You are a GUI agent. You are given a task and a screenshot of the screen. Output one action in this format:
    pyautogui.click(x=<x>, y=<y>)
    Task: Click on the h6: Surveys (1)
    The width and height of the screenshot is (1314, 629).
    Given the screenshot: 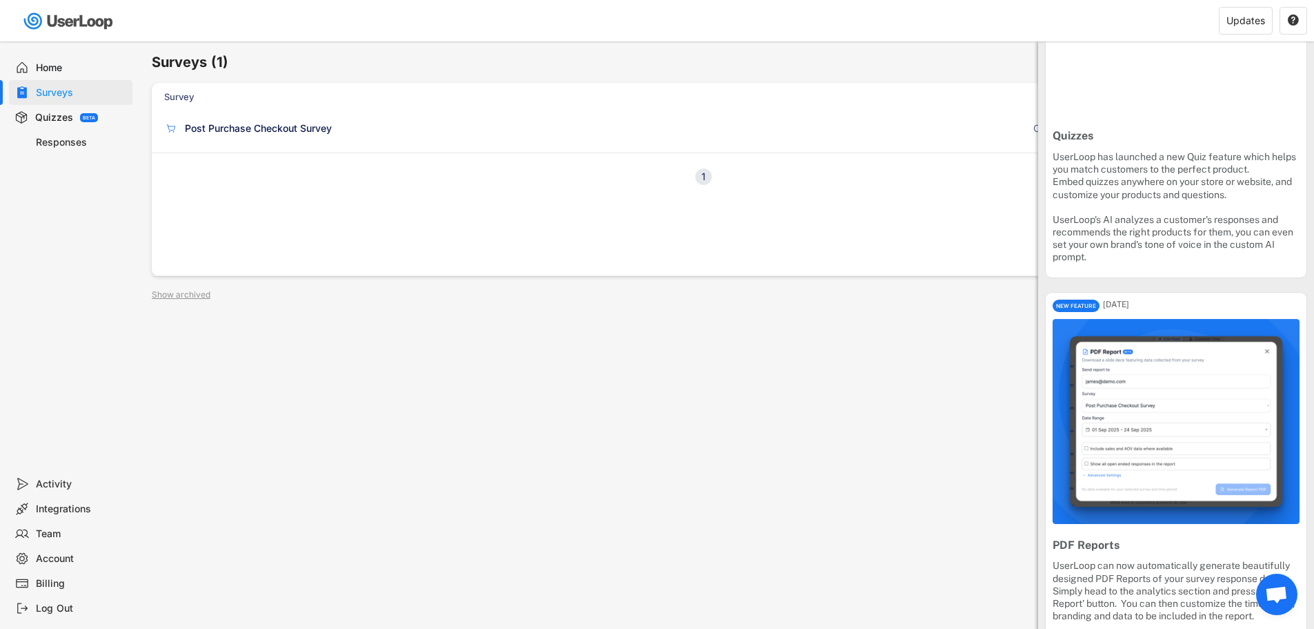 What is the action you would take?
    pyautogui.click(x=190, y=62)
    